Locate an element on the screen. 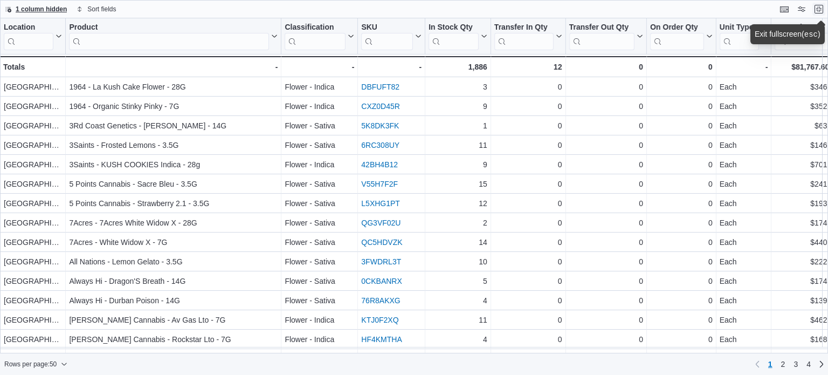  div: 3Saints - Frosted Lemons - 3.5G is located at coordinates (173, 145).